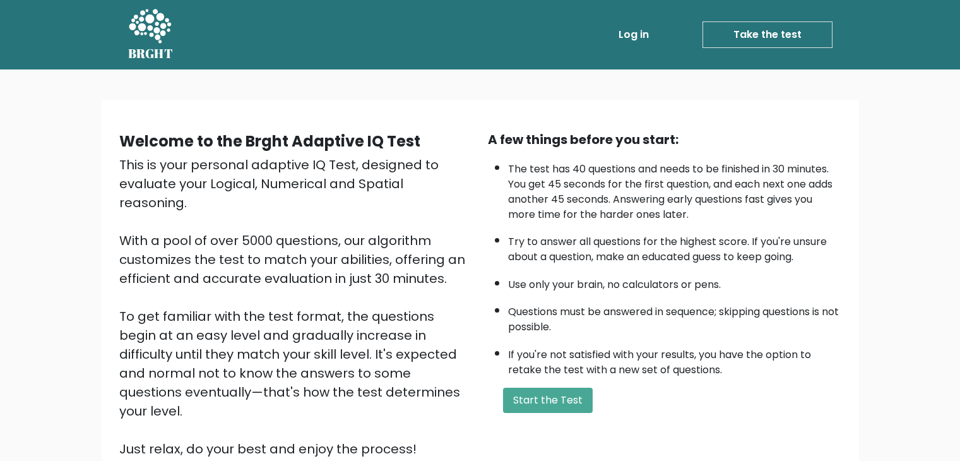  Describe the element at coordinates (296, 307) in the screenshot. I see `div: This is your personal adaptive IQ Test, designed to evaluate your Logical, Numerical and Spatial ...` at that location.